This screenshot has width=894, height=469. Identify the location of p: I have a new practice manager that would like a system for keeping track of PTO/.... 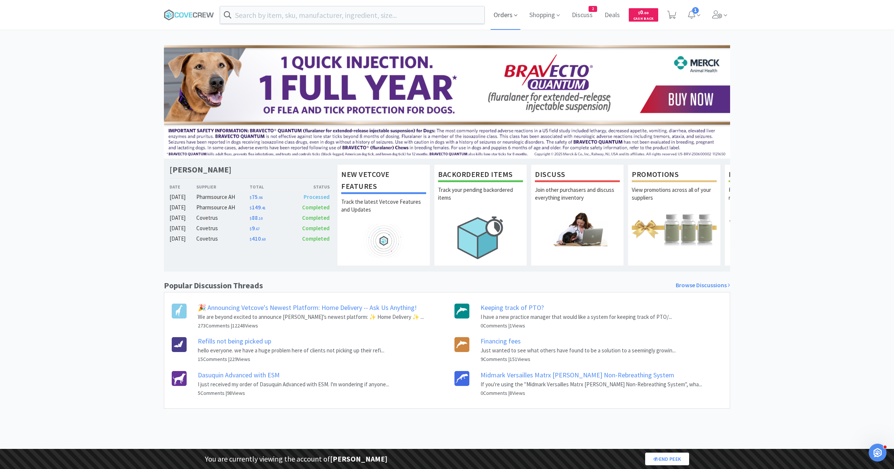
(576, 317).